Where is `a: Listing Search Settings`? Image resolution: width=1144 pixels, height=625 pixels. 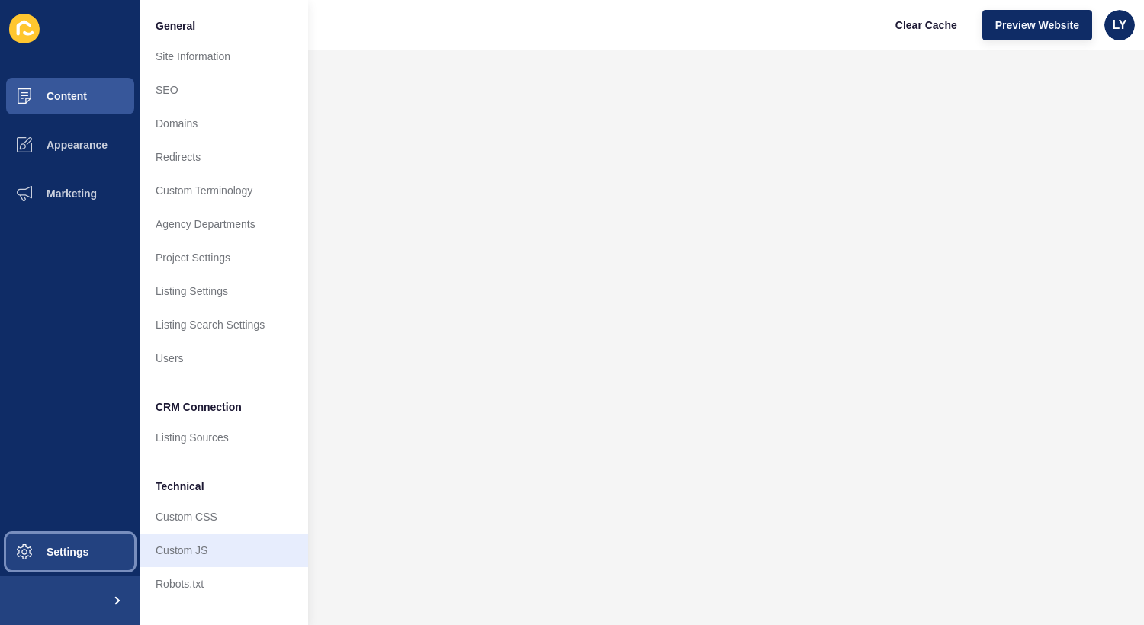
a: Listing Search Settings is located at coordinates (224, 325).